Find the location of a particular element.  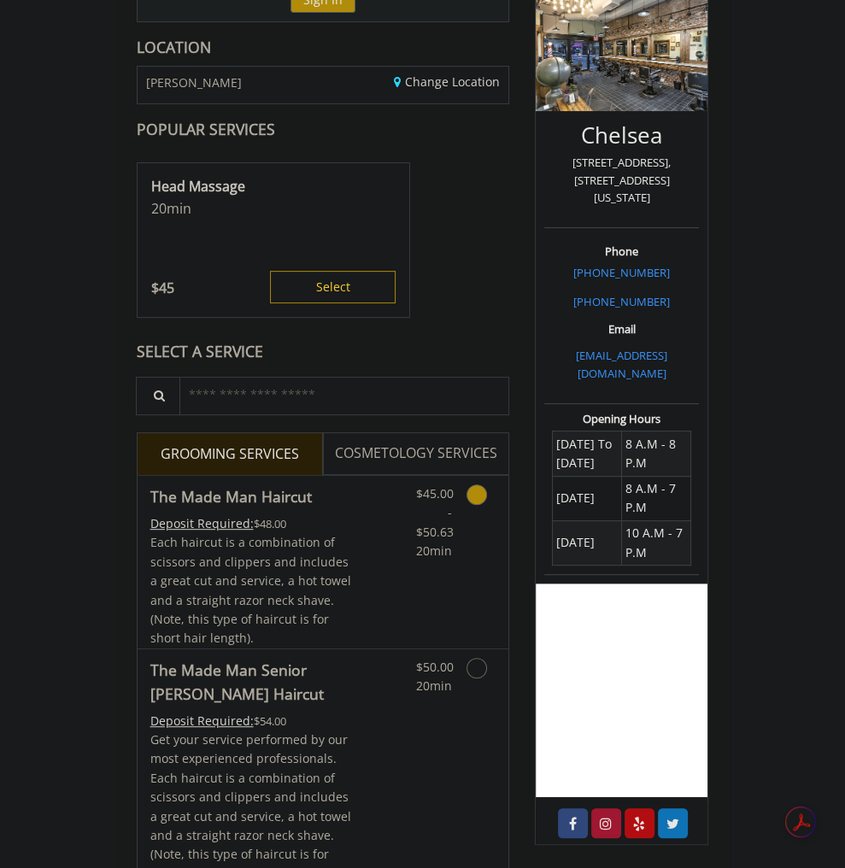

h3: Email is located at coordinates (621, 329).